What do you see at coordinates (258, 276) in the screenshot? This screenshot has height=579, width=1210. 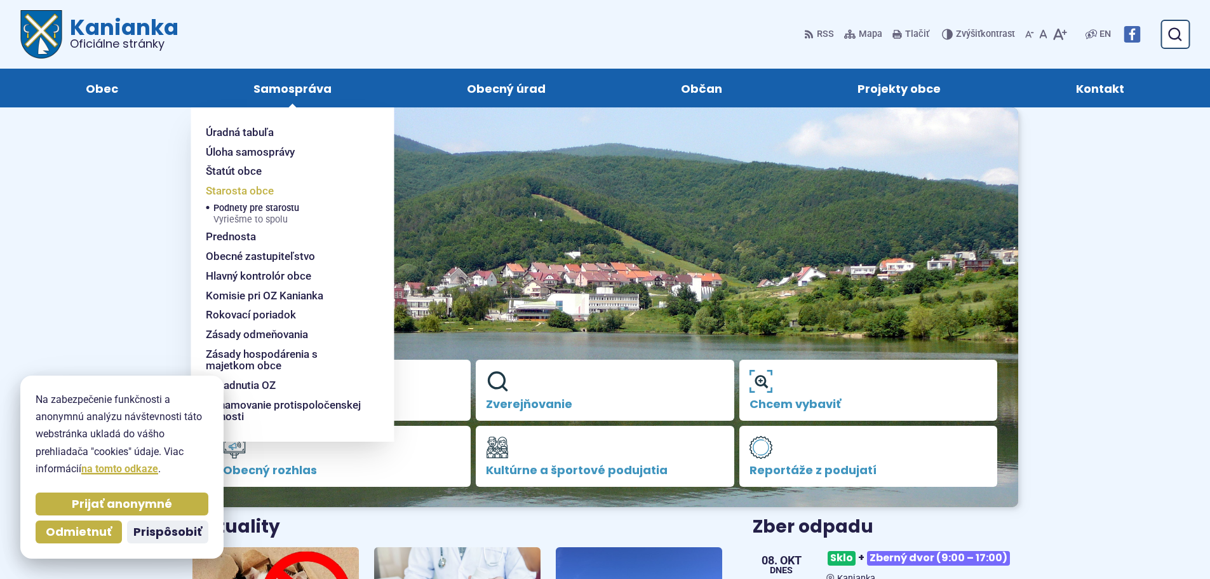 I see `span: Hlavný kontrolór obce` at bounding box center [258, 276].